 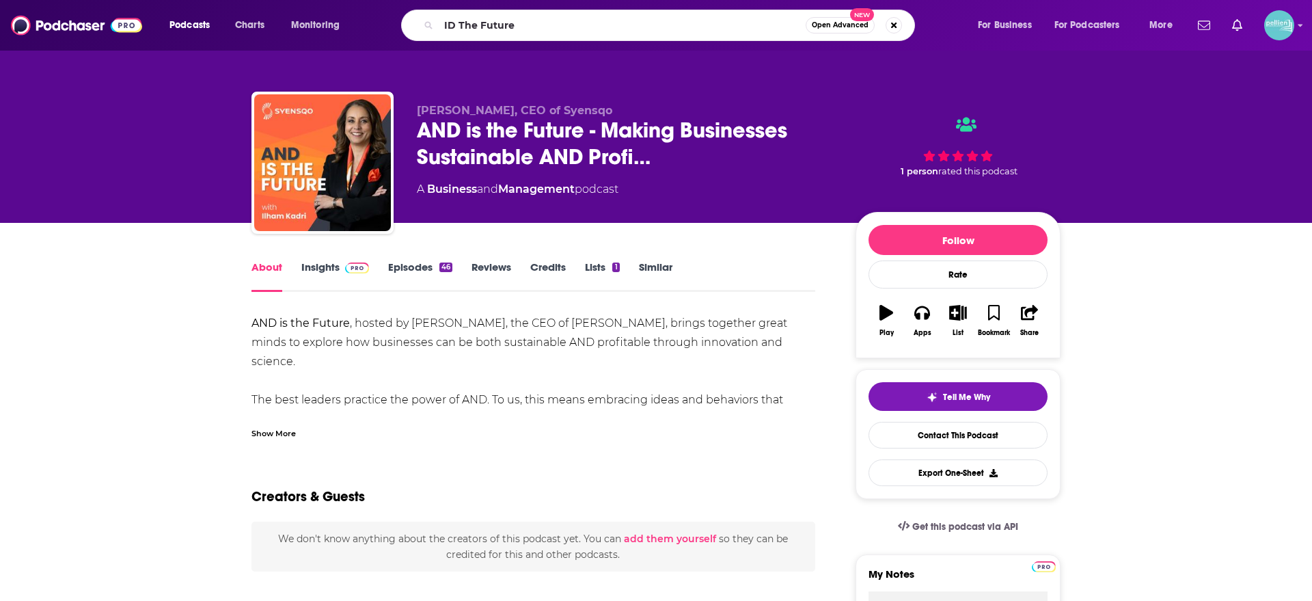 What do you see at coordinates (840, 25) in the screenshot?
I see `span: Open Advanced` at bounding box center [840, 25].